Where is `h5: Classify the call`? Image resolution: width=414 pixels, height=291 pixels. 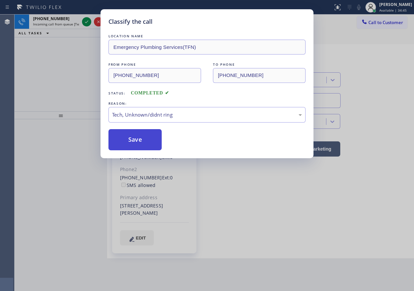
h5: Classify the call is located at coordinates (130, 21).